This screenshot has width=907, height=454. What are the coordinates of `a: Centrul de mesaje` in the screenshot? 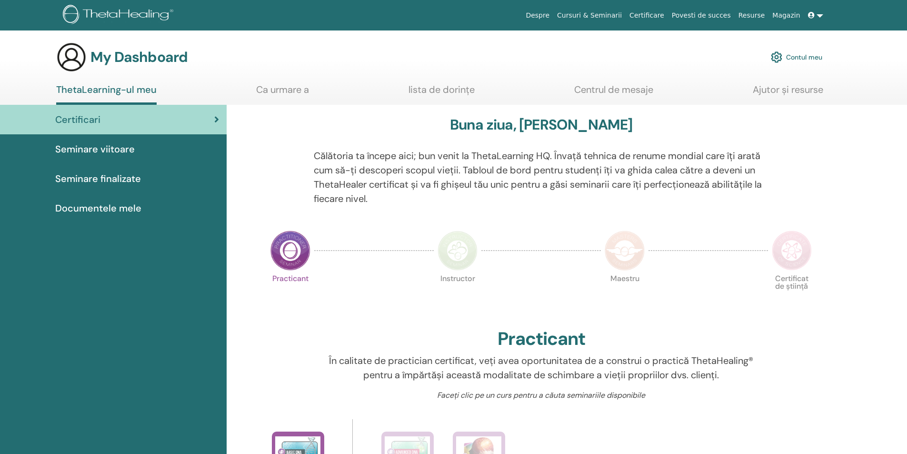 It's located at (614, 93).